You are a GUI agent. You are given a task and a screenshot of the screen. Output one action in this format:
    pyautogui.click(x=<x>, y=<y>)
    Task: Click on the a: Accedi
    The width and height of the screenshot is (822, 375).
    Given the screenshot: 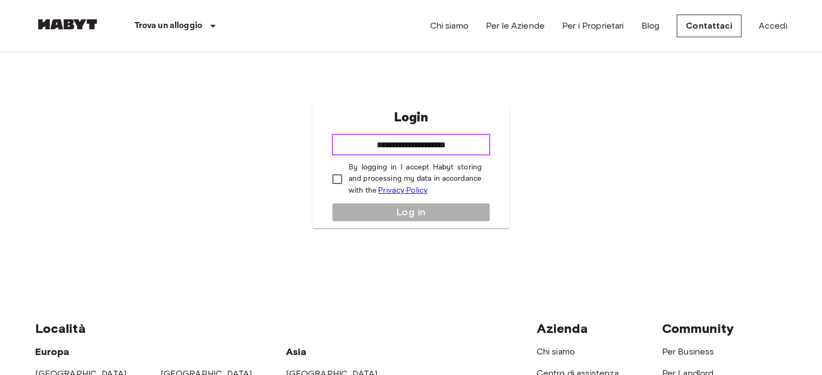 What is the action you would take?
    pyautogui.click(x=773, y=26)
    